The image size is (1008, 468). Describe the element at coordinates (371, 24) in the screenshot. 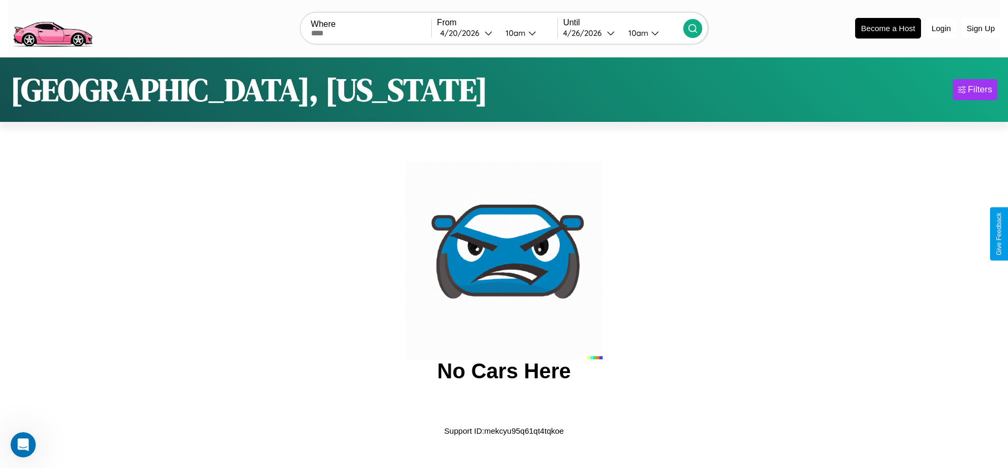

I see `label: Where` at that location.